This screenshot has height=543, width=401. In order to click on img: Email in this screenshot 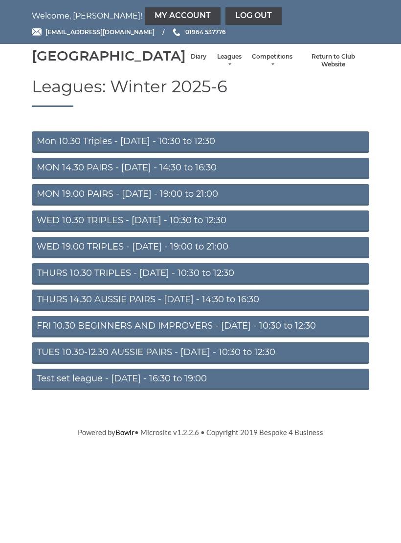, I will do `click(37, 32)`.